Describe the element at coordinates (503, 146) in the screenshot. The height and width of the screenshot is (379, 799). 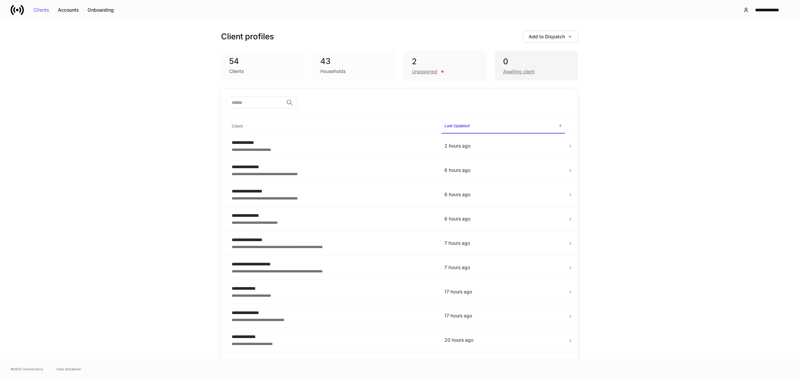
I see `p: 2 hours ago` at that location.